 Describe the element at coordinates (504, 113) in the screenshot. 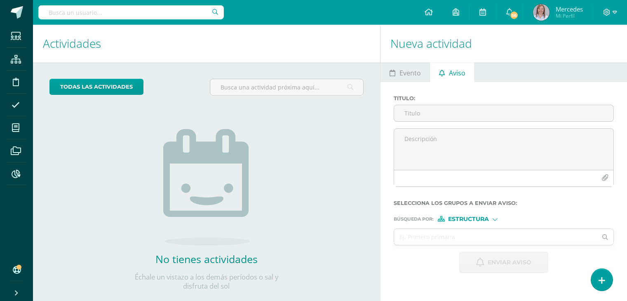

I see `input: Titulo` at that location.